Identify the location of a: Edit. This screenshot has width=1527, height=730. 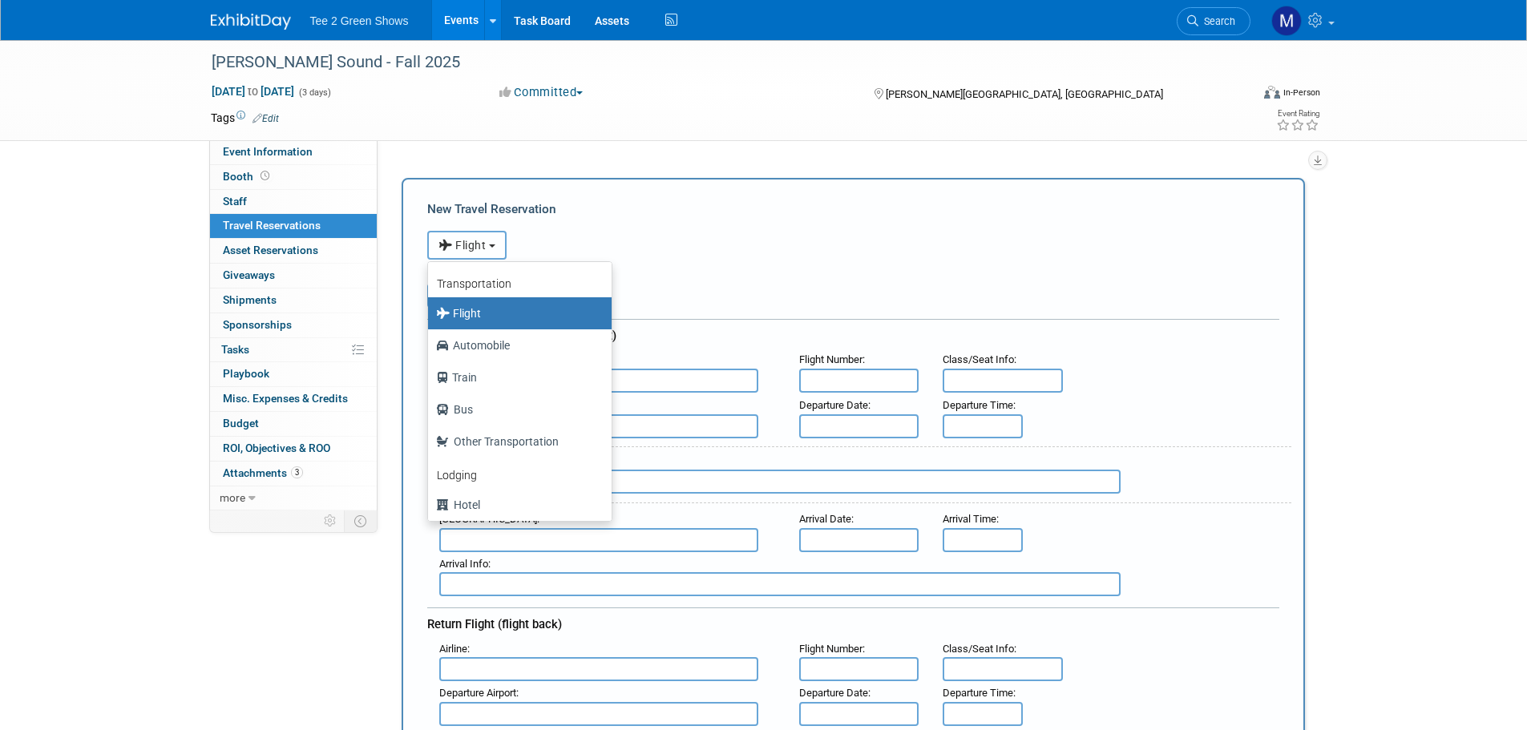
(265, 119).